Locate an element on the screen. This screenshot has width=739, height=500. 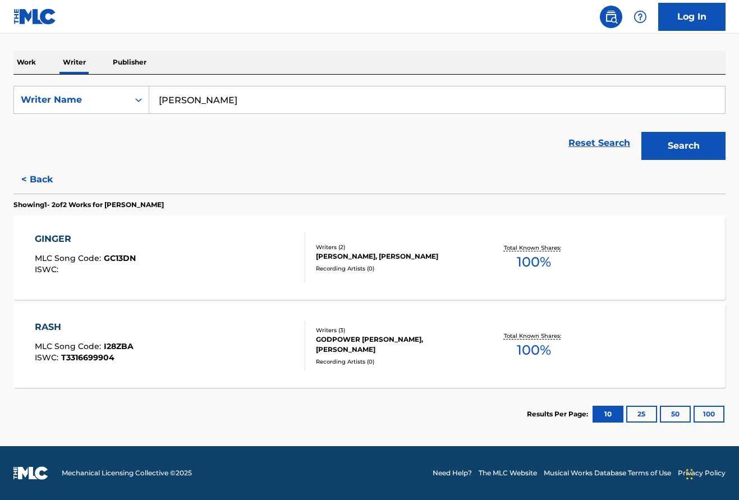
a: Reset Search is located at coordinates (599, 143).